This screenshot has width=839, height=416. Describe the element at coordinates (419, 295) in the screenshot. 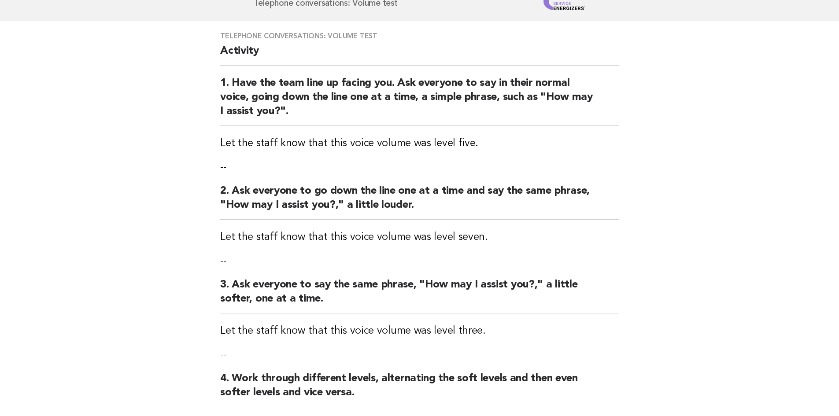

I see `h2: 3. Ask everyone to say the same phrase, "How may I assist you?," a little softer, one at a time.` at that location.